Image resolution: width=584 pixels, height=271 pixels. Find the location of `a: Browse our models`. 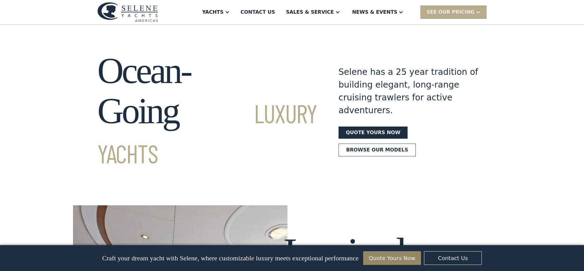

a: Browse our models is located at coordinates (377, 150).